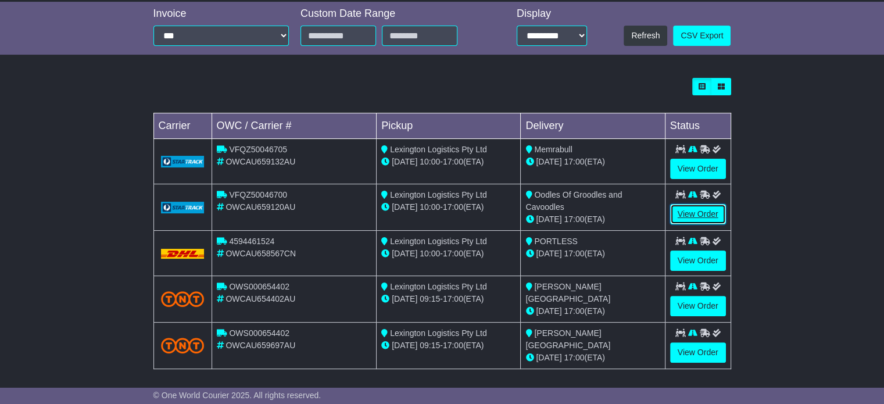 The image size is (884, 404). I want to click on button: Refresh, so click(645, 35).